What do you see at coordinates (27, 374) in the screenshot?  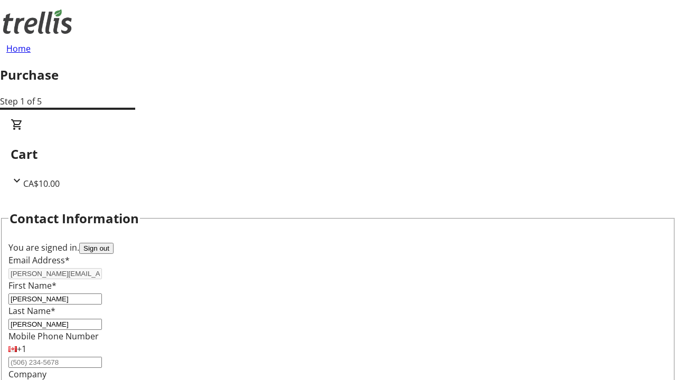 I see `label: Company` at bounding box center [27, 374].